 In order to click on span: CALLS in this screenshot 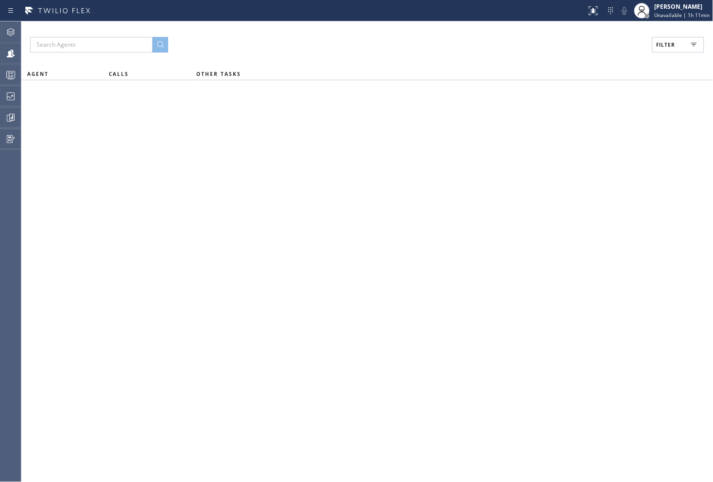, I will do `click(119, 74)`.